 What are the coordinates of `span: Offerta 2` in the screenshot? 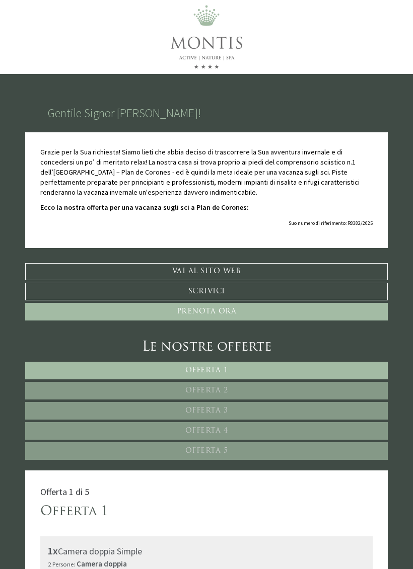 It's located at (206, 390).